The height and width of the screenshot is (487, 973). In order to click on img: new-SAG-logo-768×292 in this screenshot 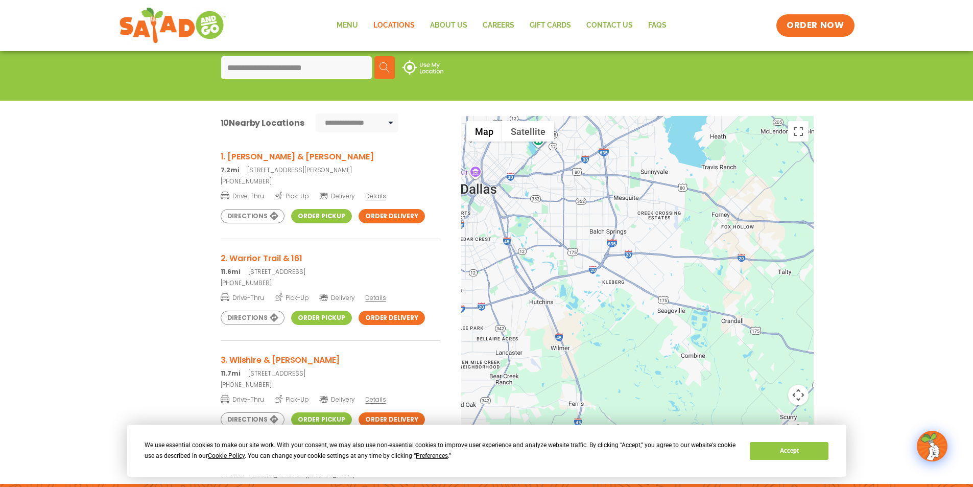, I will do `click(173, 26)`.